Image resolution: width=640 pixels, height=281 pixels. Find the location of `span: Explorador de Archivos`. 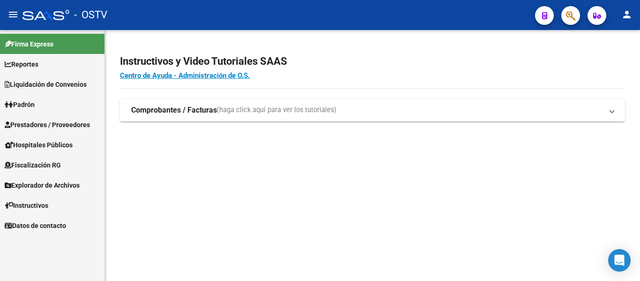

span: Explorador de Archivos is located at coordinates (42, 185).